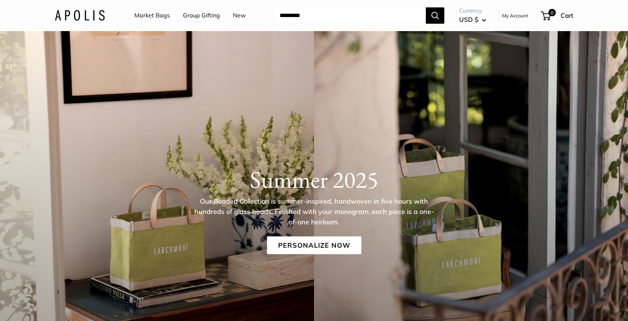 Image resolution: width=628 pixels, height=321 pixels. Describe the element at coordinates (567, 15) in the screenshot. I see `span: Cart` at that location.